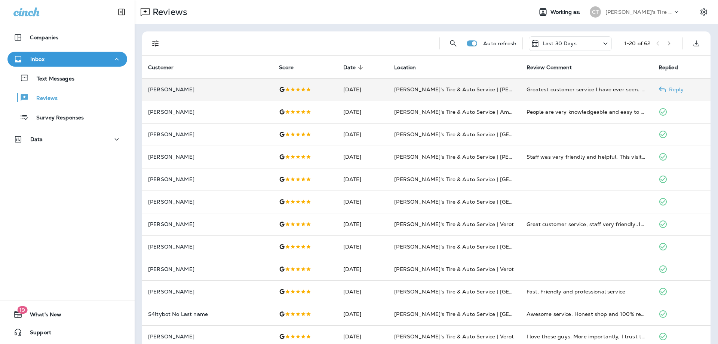 This screenshot has width=718, height=344. What do you see at coordinates (37, 59) in the screenshot?
I see `p: Inbox` at bounding box center [37, 59].